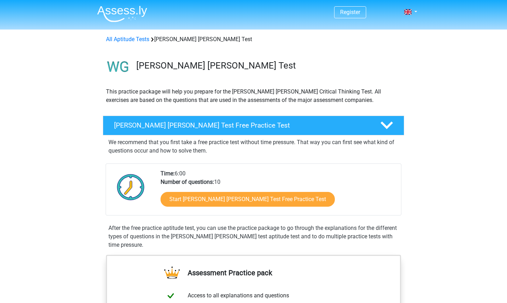 This screenshot has width=507, height=303. I want to click on p: We recommend that you first take a free practice test without time pressure. That way you can fir..., so click(253, 147).